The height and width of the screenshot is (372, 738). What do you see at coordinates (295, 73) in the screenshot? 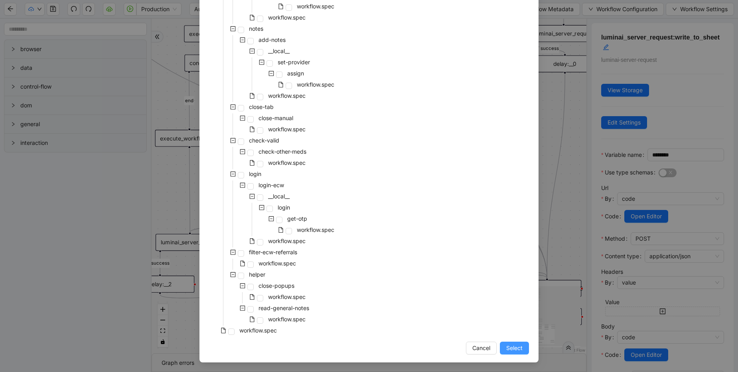
I see `span: assign` at bounding box center [295, 73].